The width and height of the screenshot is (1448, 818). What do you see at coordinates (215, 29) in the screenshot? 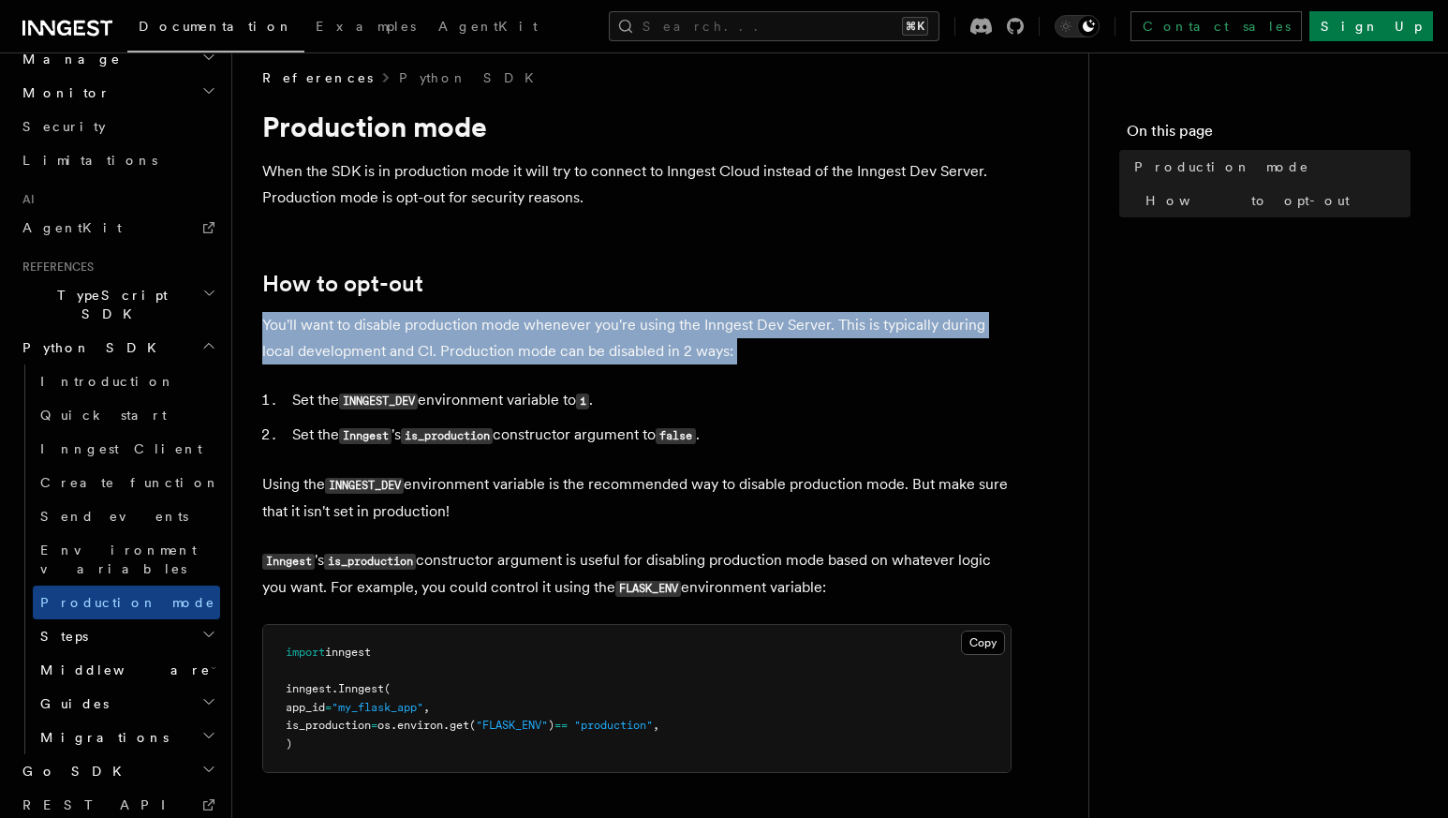
I see `a: Documentation` at bounding box center [215, 29].